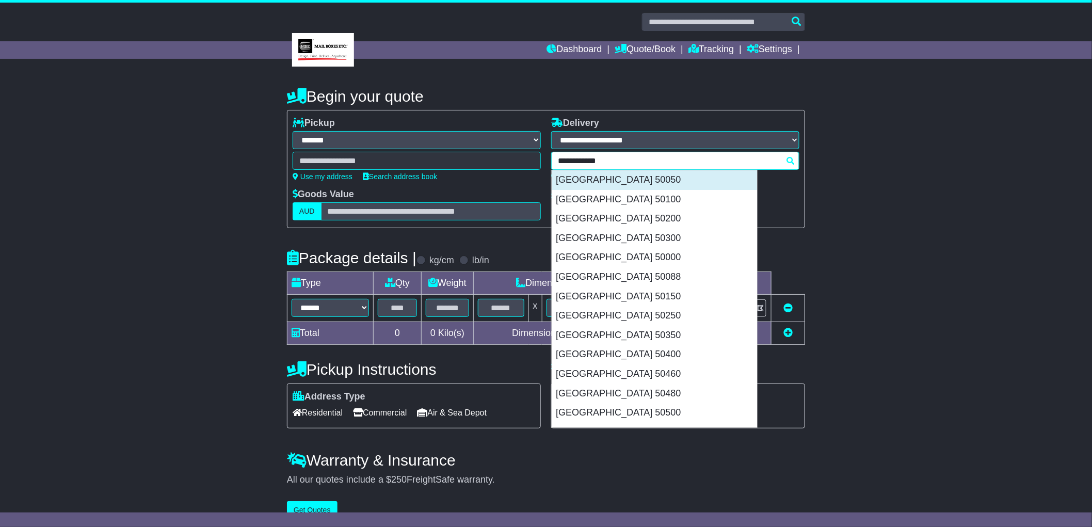  What do you see at coordinates (481, 261) in the screenshot?
I see `label: lb/in` at bounding box center [481, 261].